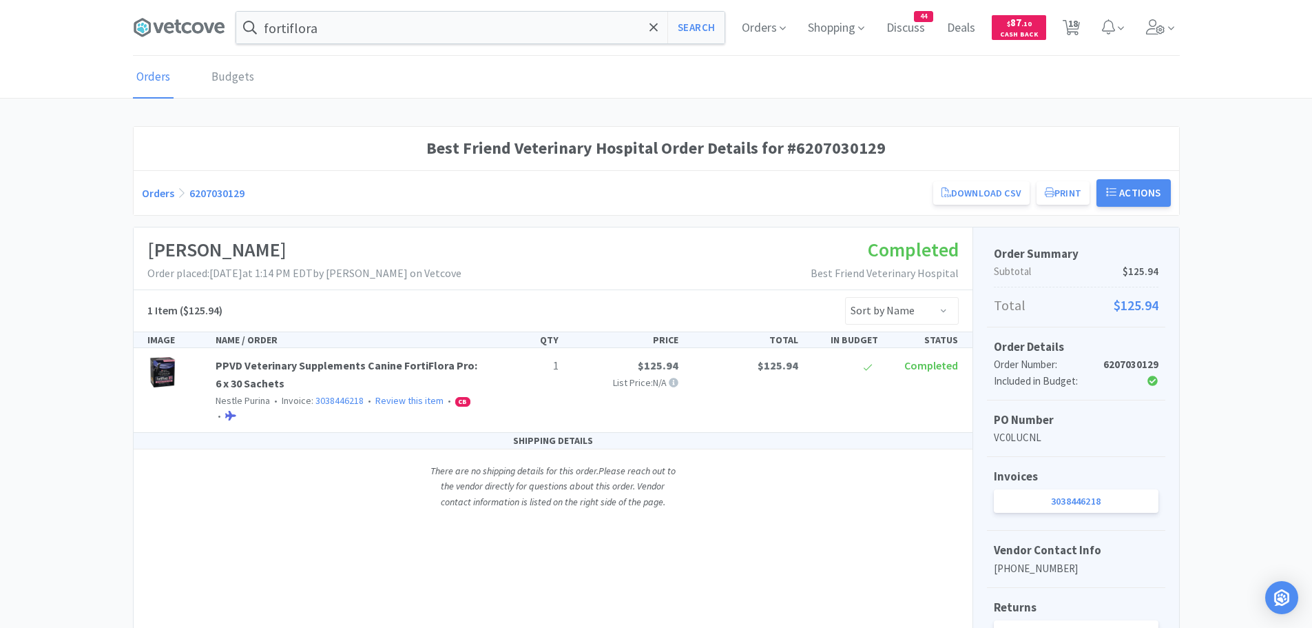 The height and width of the screenshot is (628, 1312). What do you see at coordinates (1019, 35) in the screenshot?
I see `span: Cash Back` at bounding box center [1019, 35].